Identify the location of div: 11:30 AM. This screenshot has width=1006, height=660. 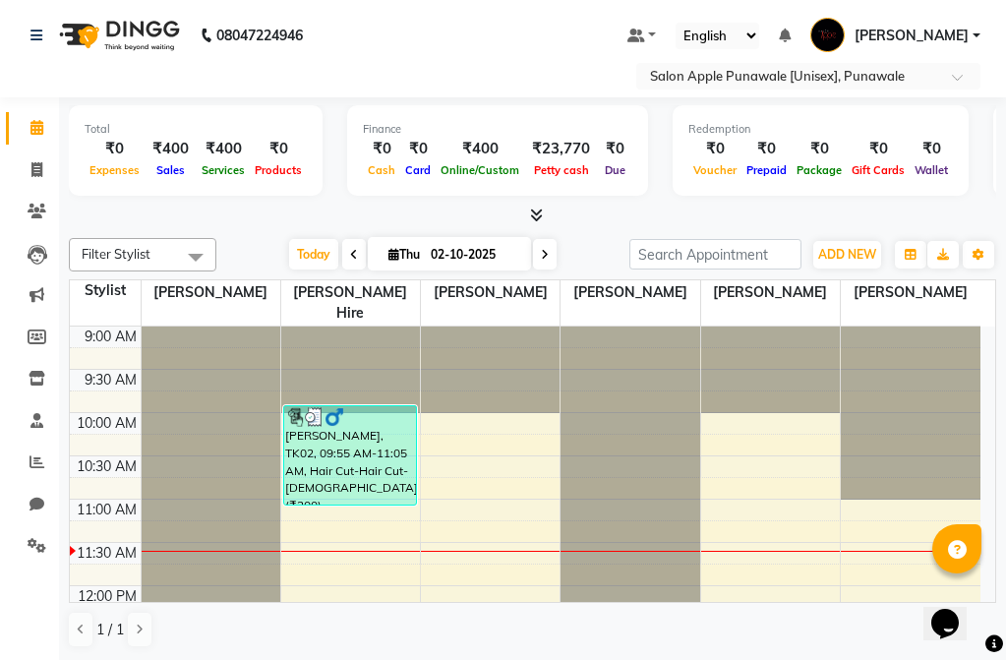
(106, 553).